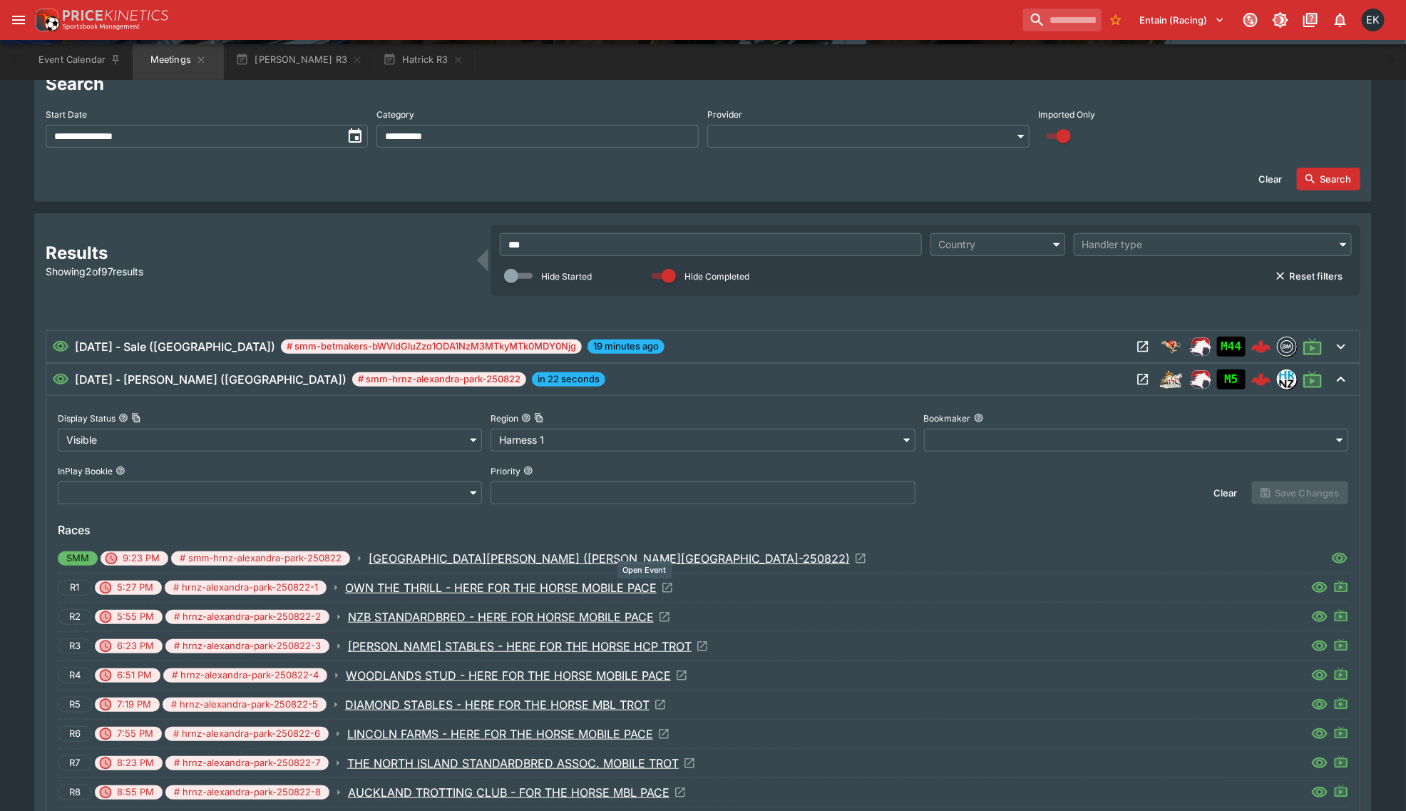 The image size is (1406, 811). Describe the element at coordinates (1261, 346) in the screenshot. I see `img: logo-cerberus--red.svg` at that location.